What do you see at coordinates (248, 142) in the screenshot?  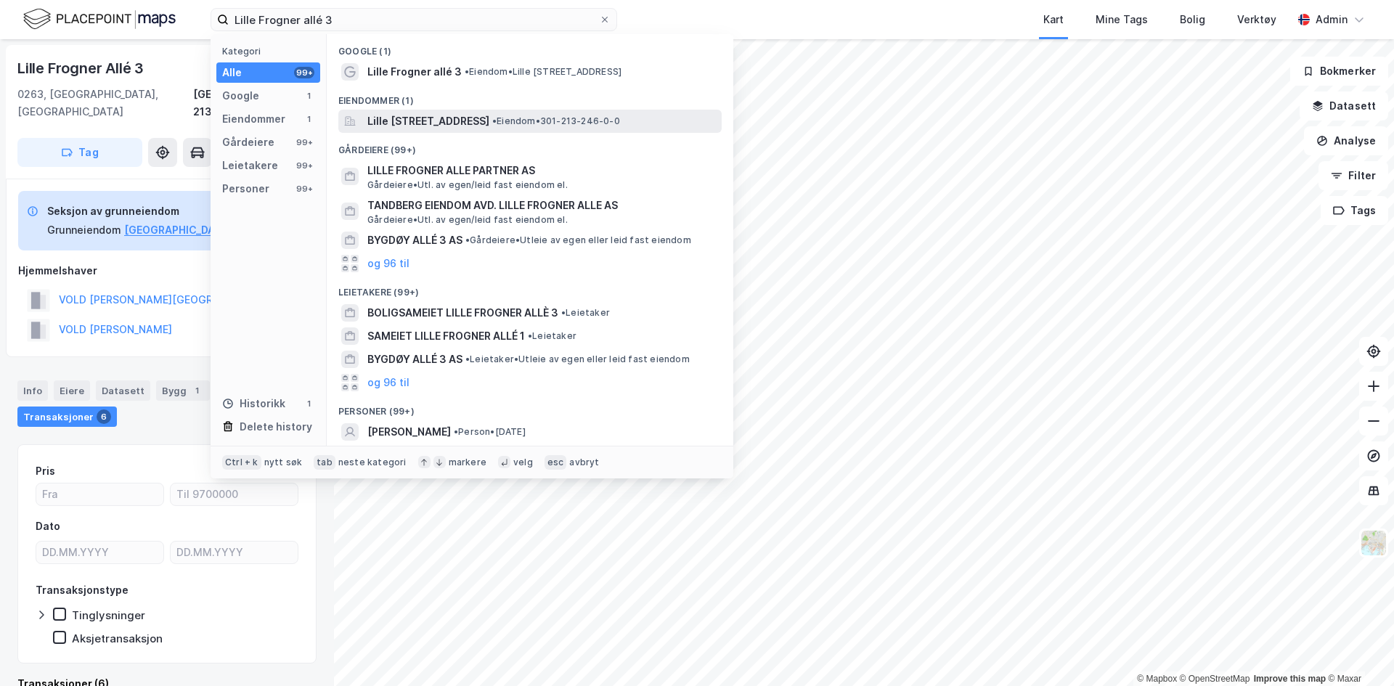 I see `div: Gårdeiere` at bounding box center [248, 142].